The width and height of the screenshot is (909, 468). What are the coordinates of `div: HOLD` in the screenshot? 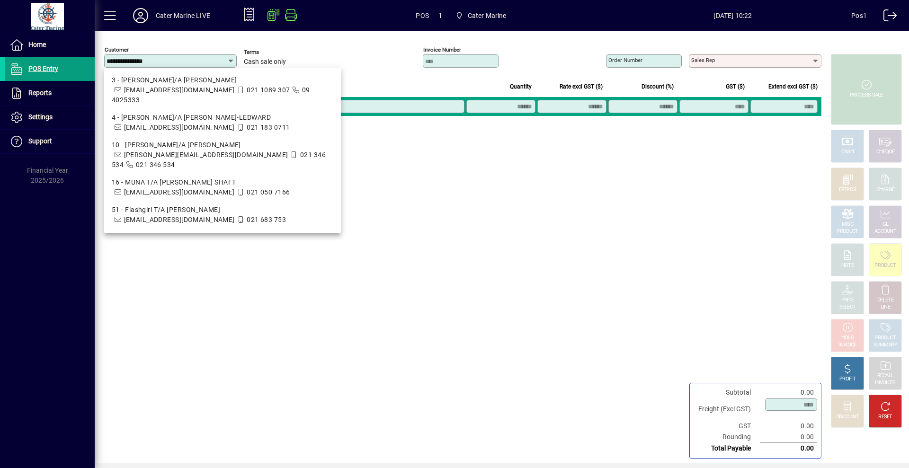 It's located at (848, 338).